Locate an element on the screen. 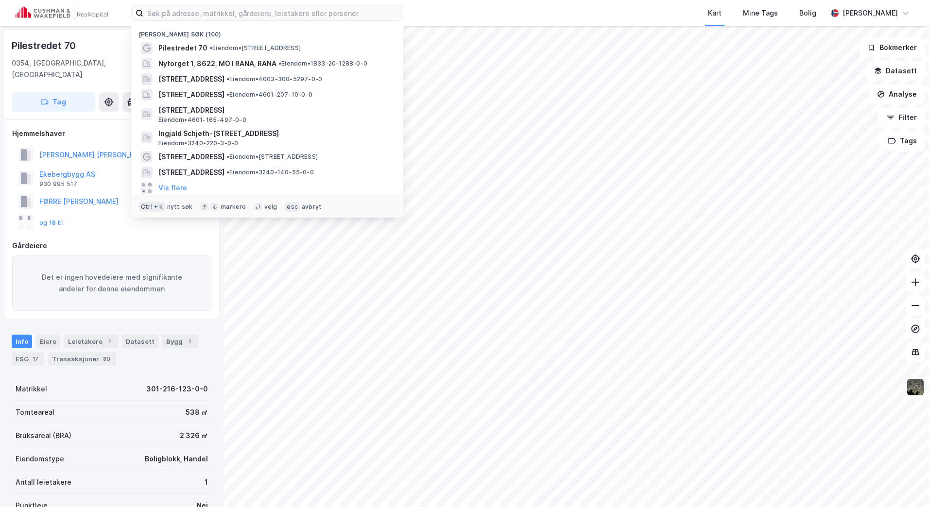 The image size is (929, 507). img: 9k= is located at coordinates (916, 387).